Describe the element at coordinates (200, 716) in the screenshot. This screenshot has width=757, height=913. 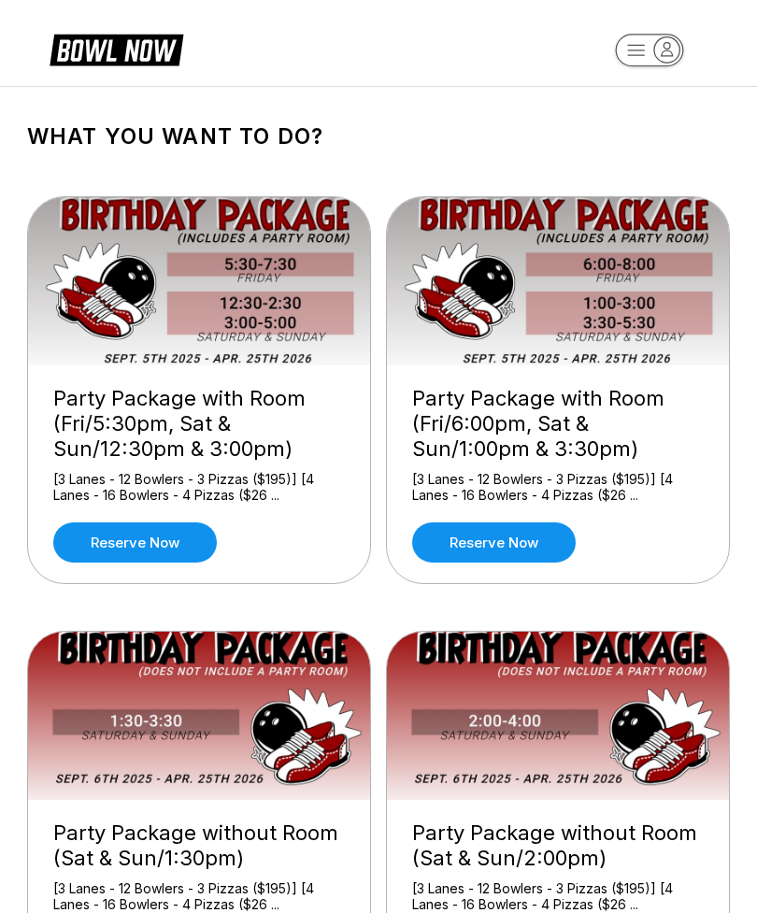
I see `img: Party Package without Room (Sat & Sun/1:30pm)` at that location.